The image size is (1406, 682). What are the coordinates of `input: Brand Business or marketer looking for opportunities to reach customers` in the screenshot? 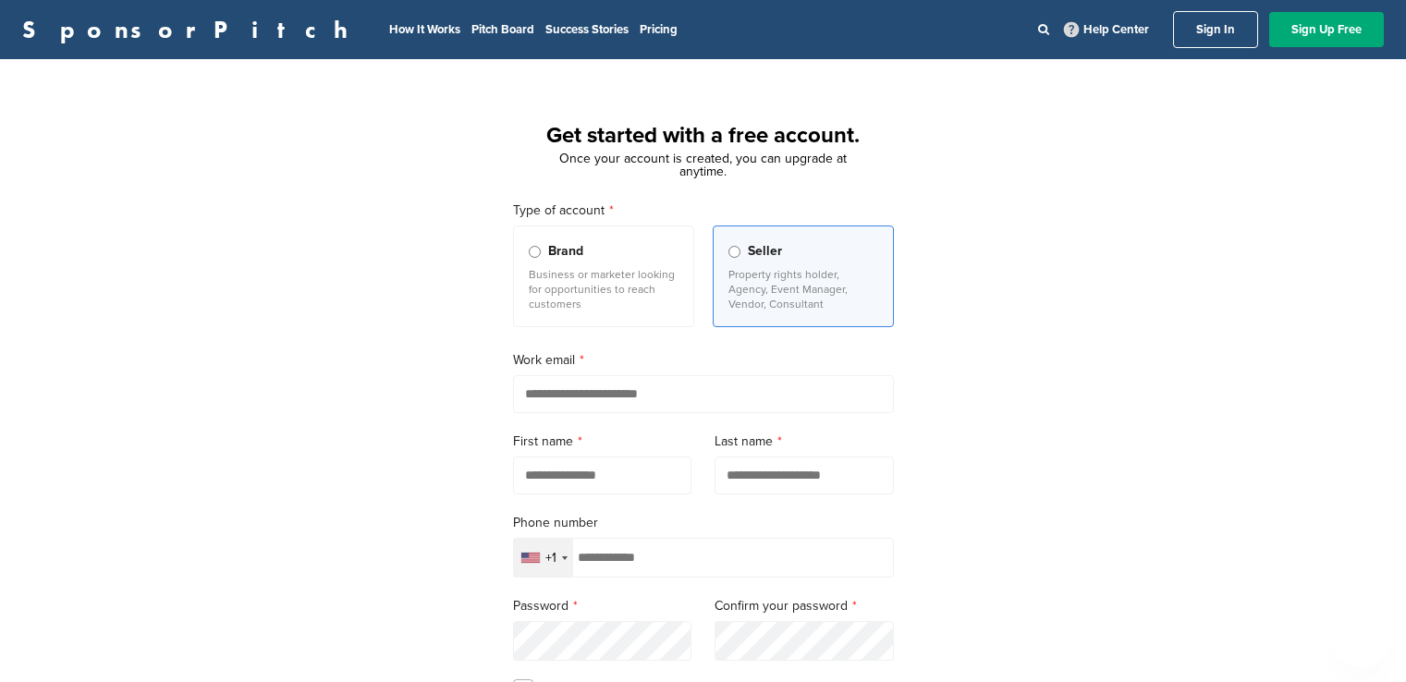 It's located at (534, 251).